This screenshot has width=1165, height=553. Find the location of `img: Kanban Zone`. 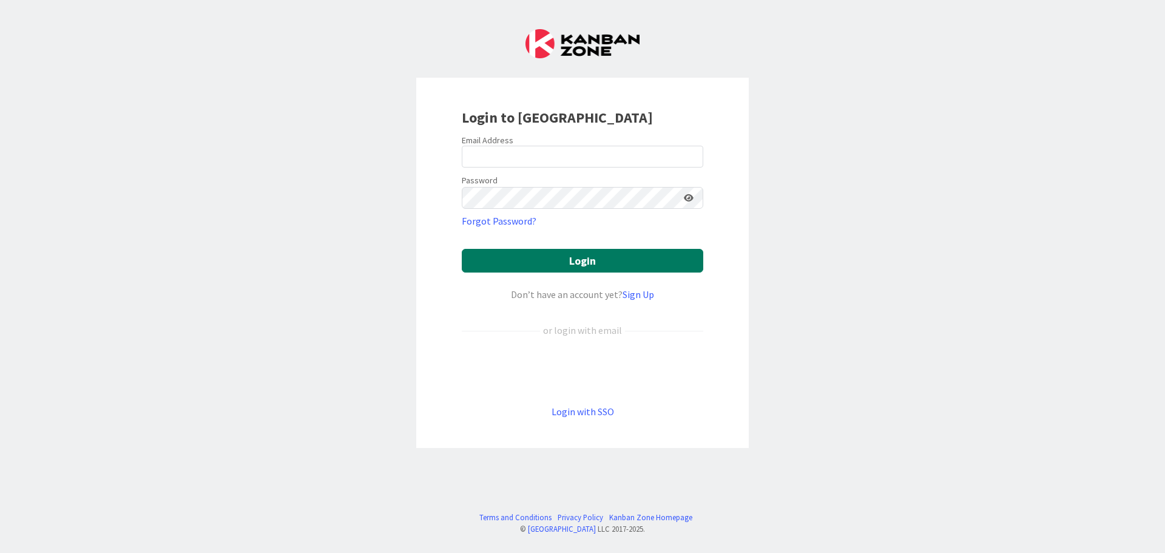

img: Kanban Zone is located at coordinates (583, 44).